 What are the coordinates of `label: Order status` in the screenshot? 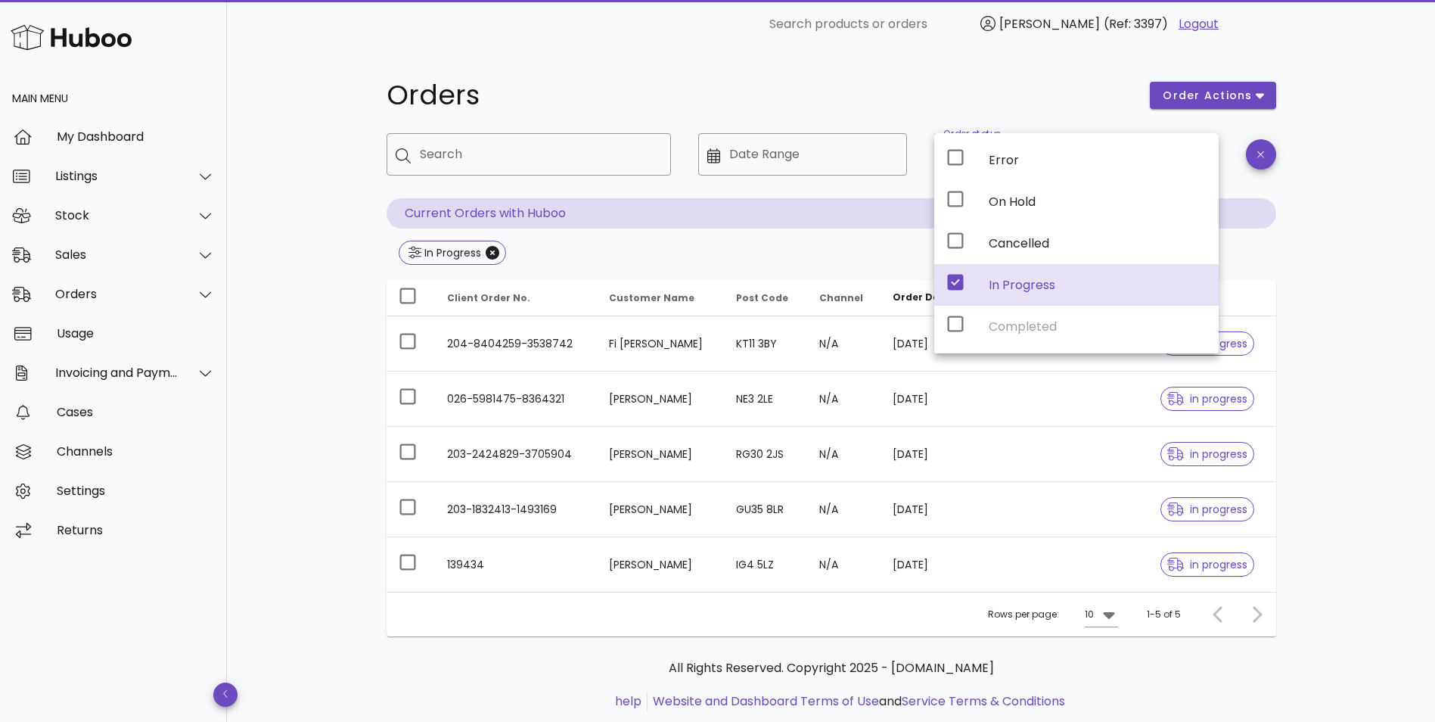 It's located at (971, 134).